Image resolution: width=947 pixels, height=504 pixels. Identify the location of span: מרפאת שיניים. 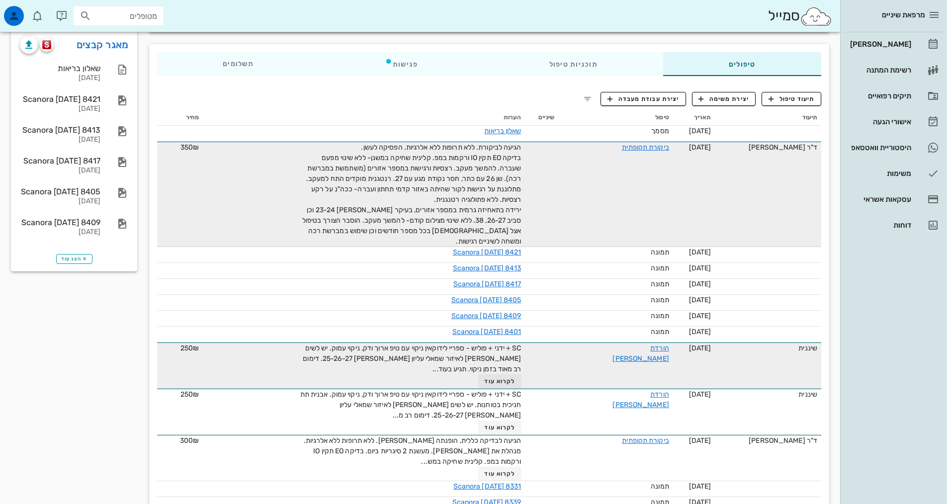
(903, 15).